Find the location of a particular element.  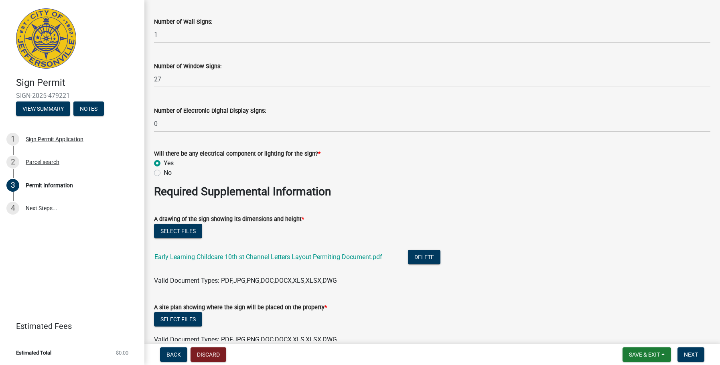

div: 2 is located at coordinates (13, 162).